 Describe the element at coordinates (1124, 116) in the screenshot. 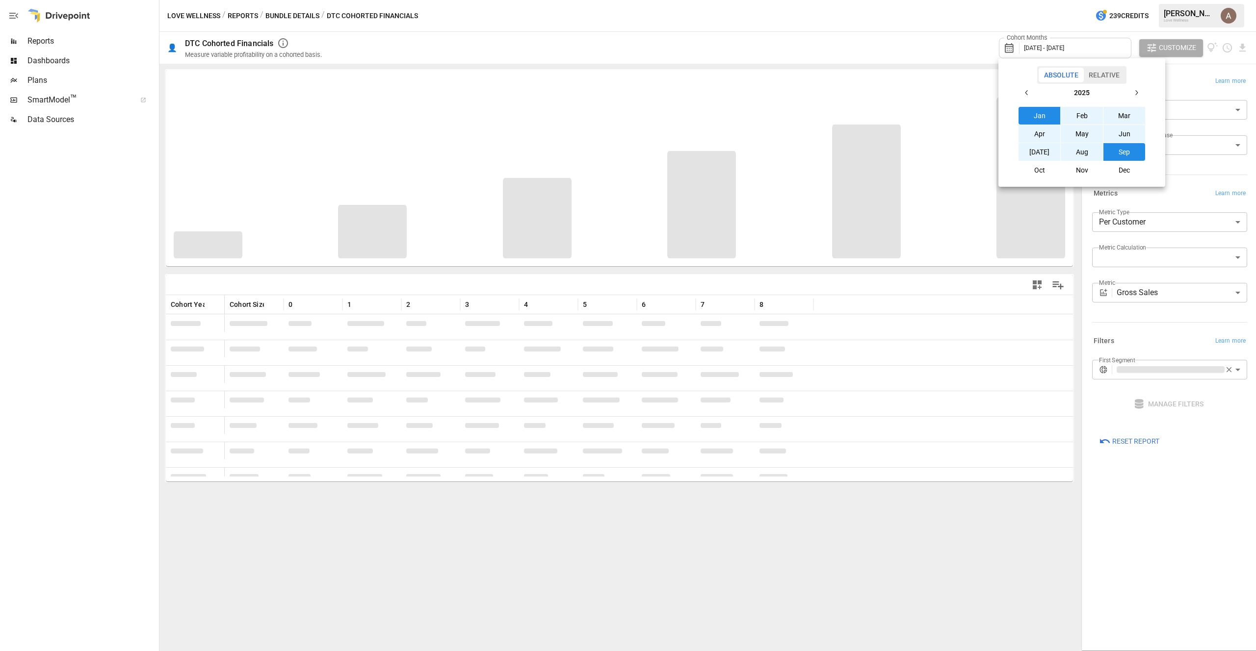

I see `button: Mar` at that location.